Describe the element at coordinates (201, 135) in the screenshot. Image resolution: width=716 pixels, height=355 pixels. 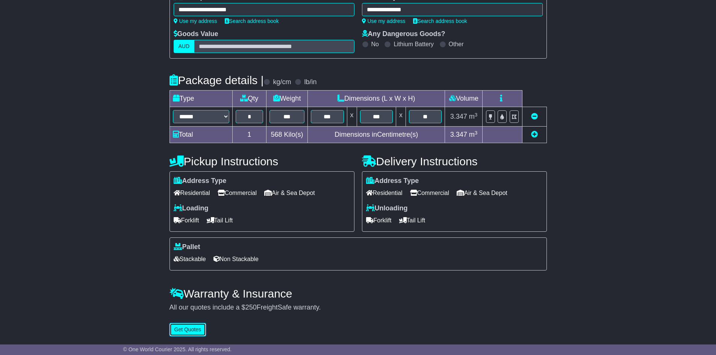
I see `td: Total` at that location.